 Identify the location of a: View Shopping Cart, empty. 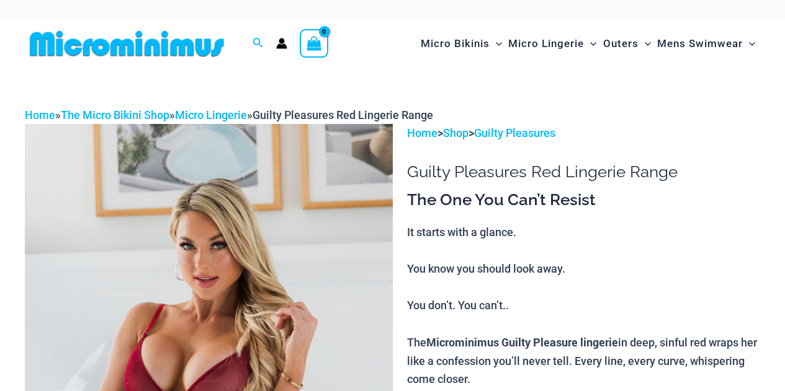
(314, 43).